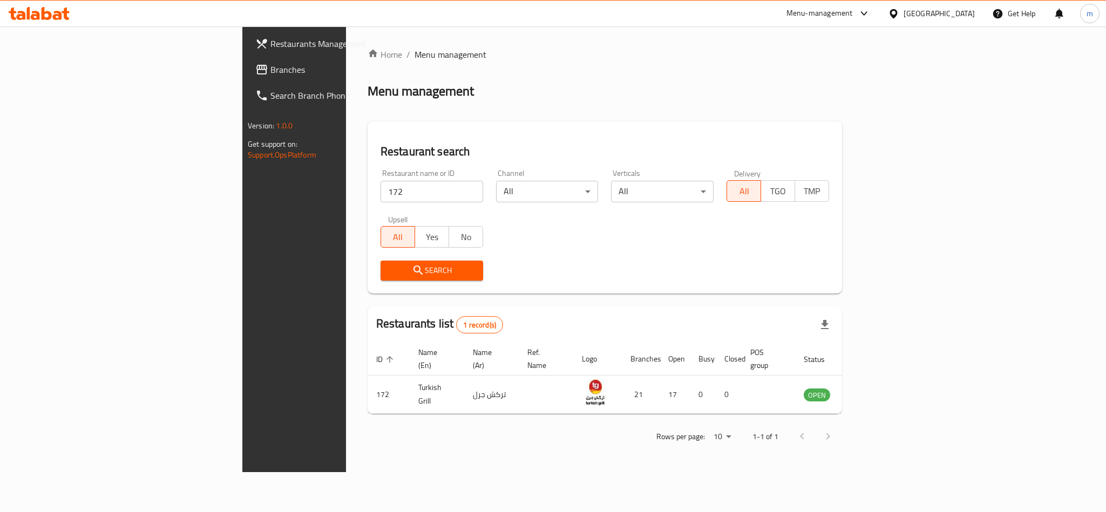 The height and width of the screenshot is (512, 1106). Describe the element at coordinates (479, 325) in the screenshot. I see `div: Total records count` at that location.